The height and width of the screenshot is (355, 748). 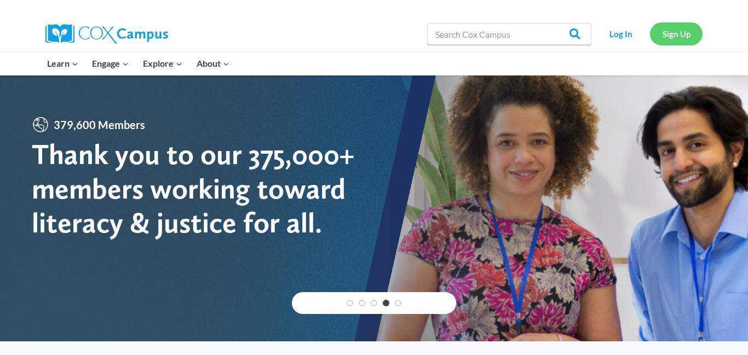 What do you see at coordinates (213, 64) in the screenshot?
I see `button: Child menu of About` at bounding box center [213, 64].